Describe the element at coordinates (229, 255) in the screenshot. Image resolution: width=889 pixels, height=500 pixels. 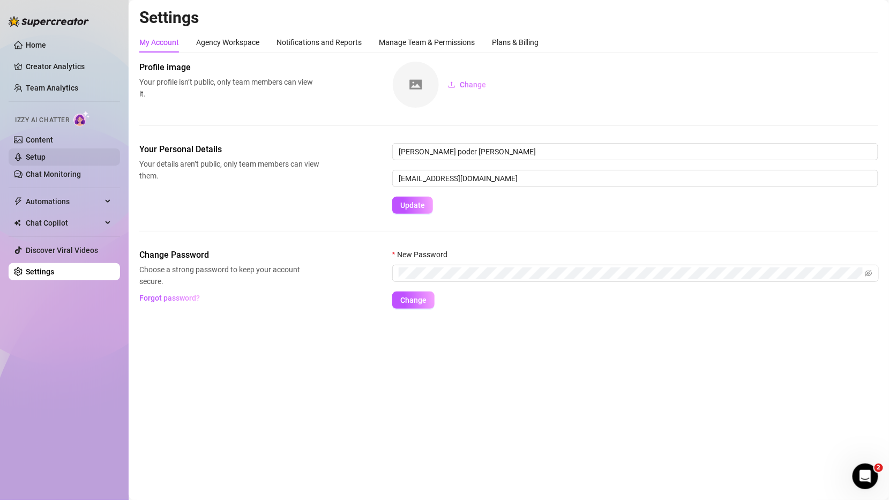
I see `span: Change Password` at that location.